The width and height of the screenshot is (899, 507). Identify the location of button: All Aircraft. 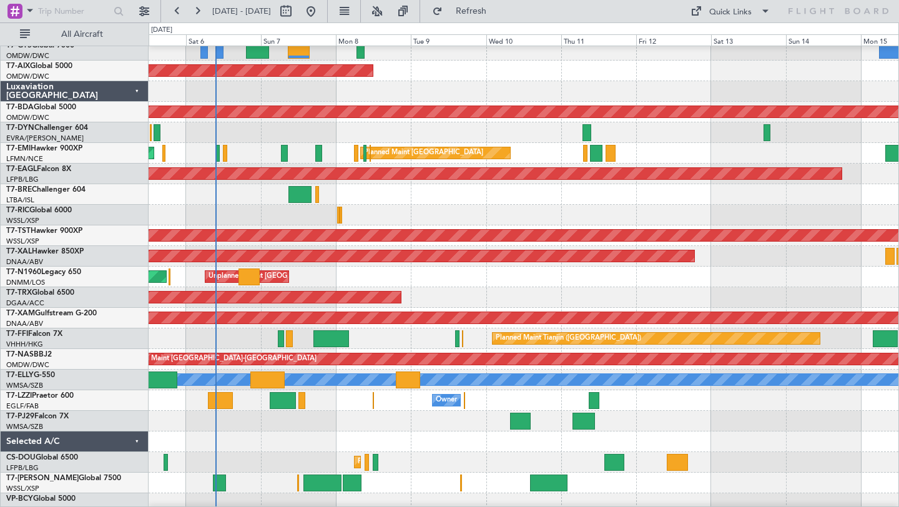
(74, 34).